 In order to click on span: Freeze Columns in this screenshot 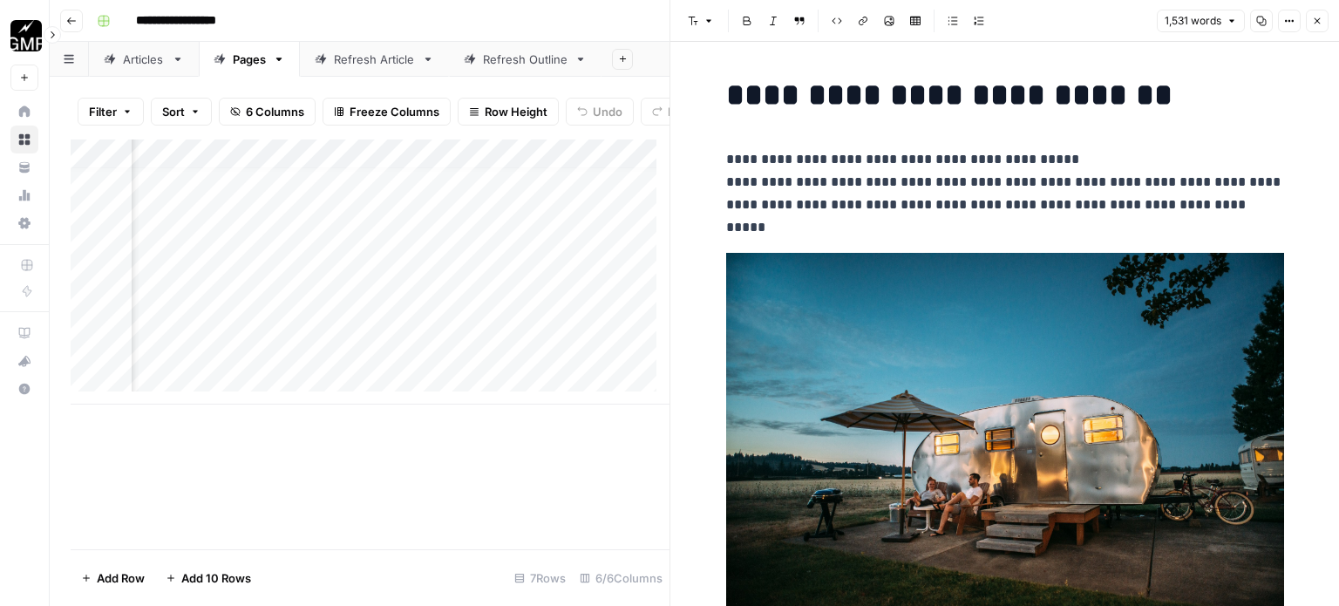, I will do `click(394, 112)`.